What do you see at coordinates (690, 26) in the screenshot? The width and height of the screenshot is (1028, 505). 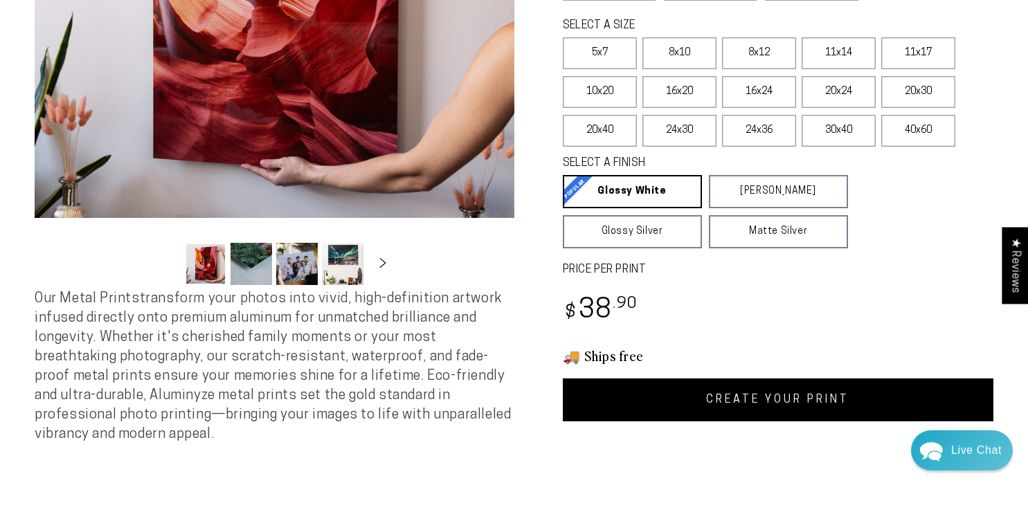 I see `legend: SELECT A SIZE` at bounding box center [690, 26].